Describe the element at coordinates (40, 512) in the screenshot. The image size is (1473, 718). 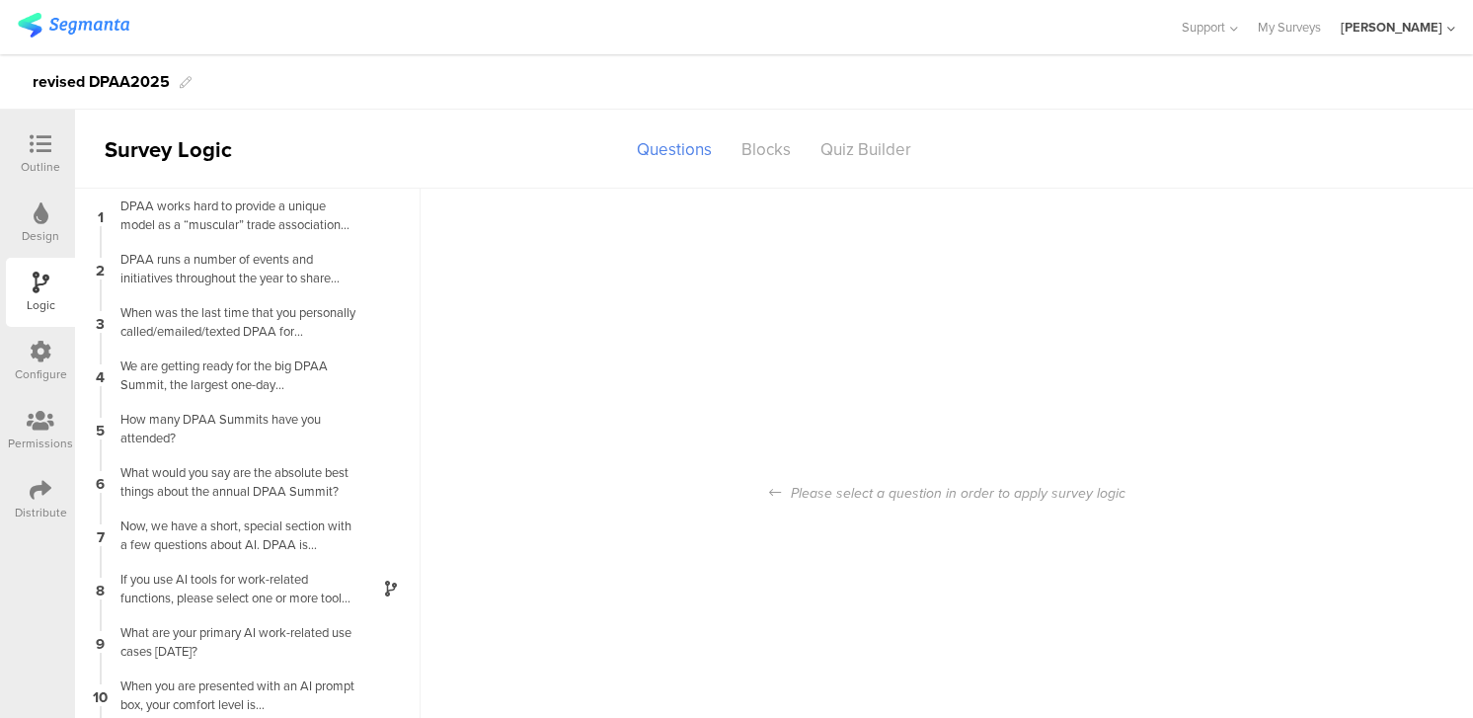
I see `div: Distribute` at that location.